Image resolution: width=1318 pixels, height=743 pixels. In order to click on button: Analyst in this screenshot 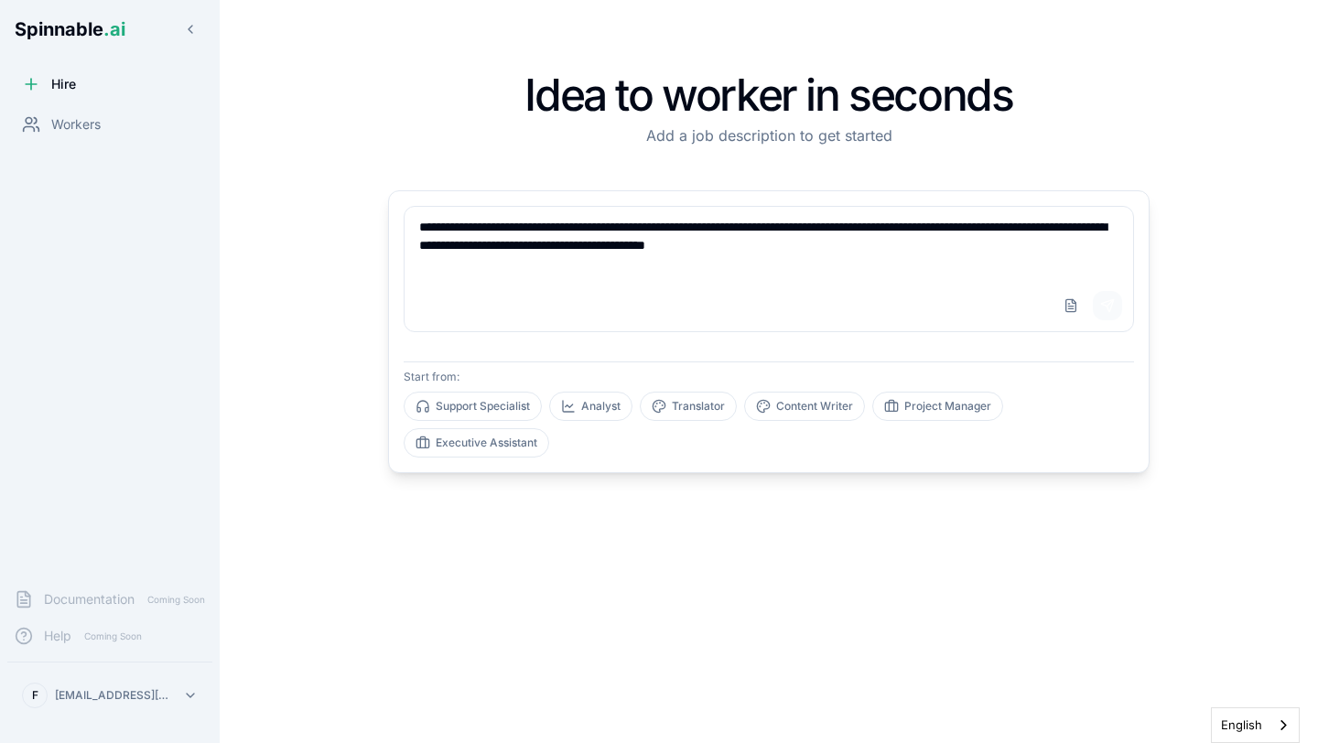, I will do `click(591, 407)`.